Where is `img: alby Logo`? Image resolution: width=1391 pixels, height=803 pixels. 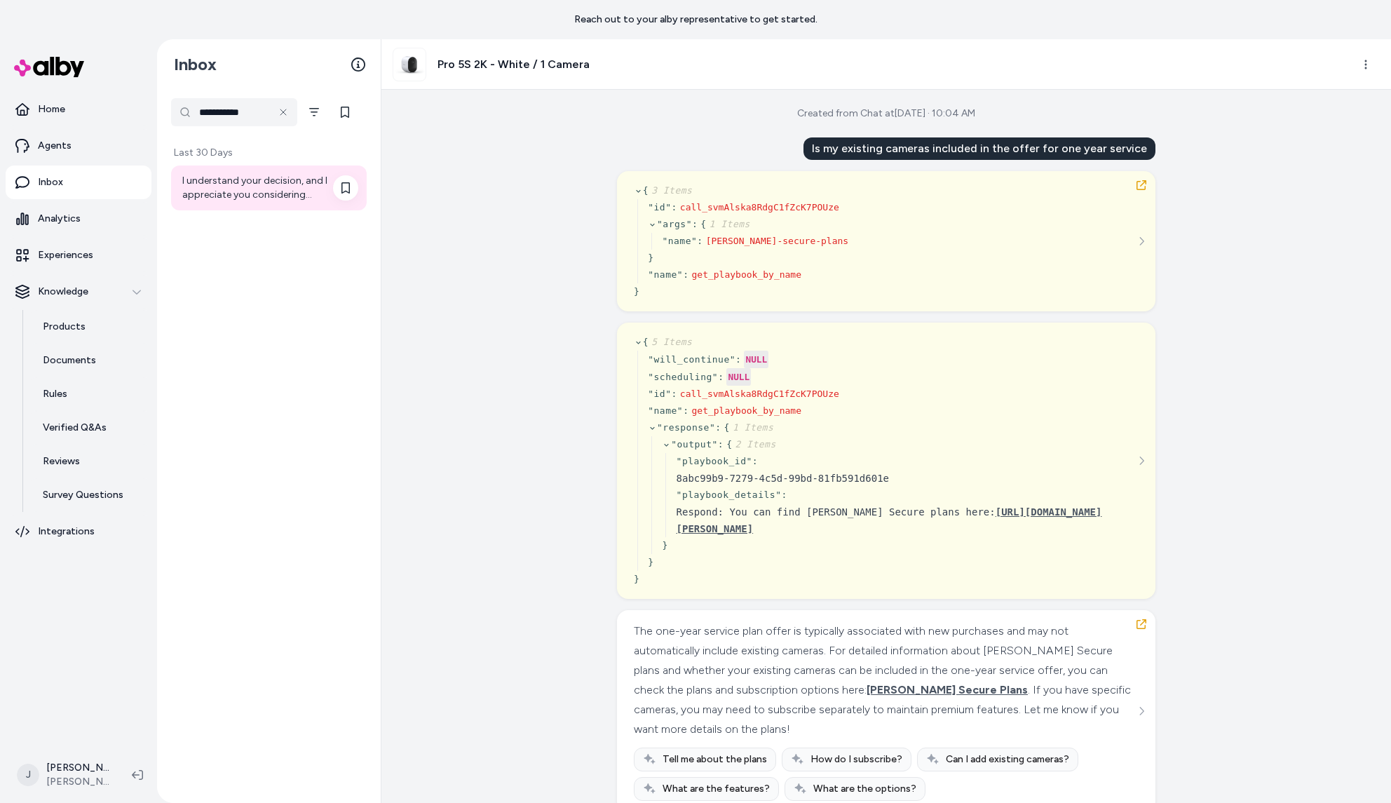
img: alby Logo is located at coordinates (49, 67).